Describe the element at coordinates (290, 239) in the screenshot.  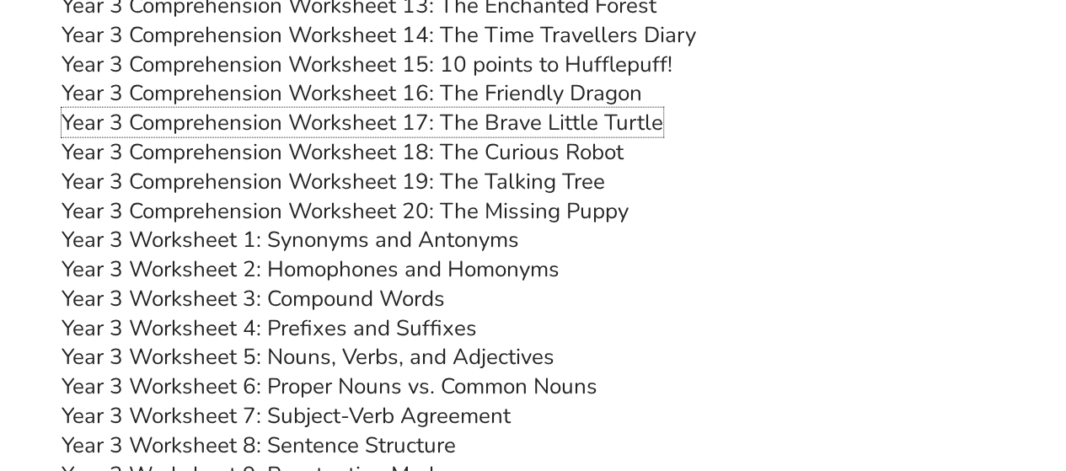
I see `a: Year 3 Worksheet 1: Synonyms and Antonyms` at that location.